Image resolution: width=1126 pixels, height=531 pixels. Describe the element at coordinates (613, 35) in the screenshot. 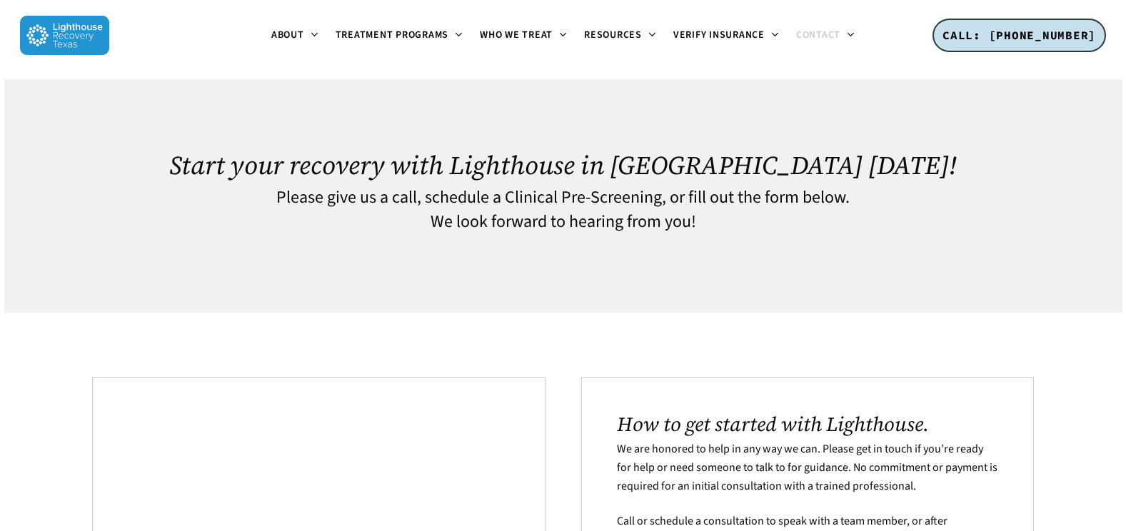

I see `span: Resources` at that location.